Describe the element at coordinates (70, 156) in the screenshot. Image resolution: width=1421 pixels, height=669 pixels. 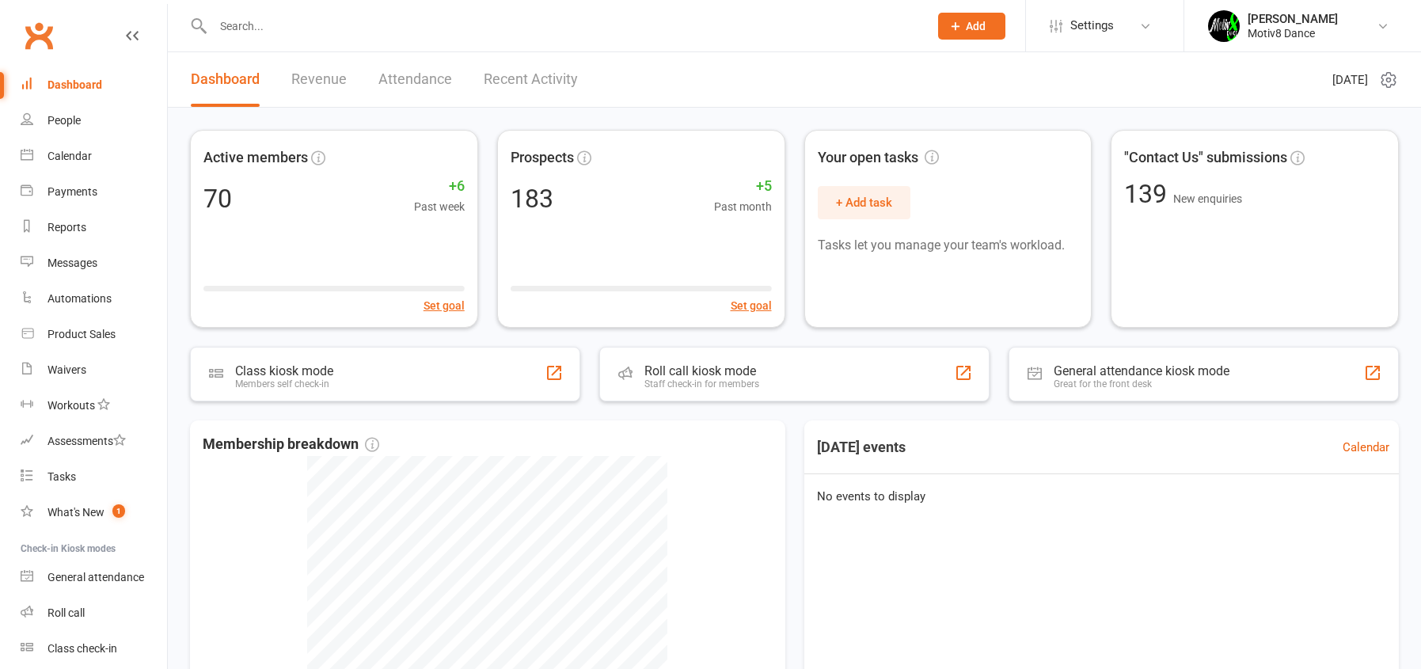
I see `div: Calendar` at that location.